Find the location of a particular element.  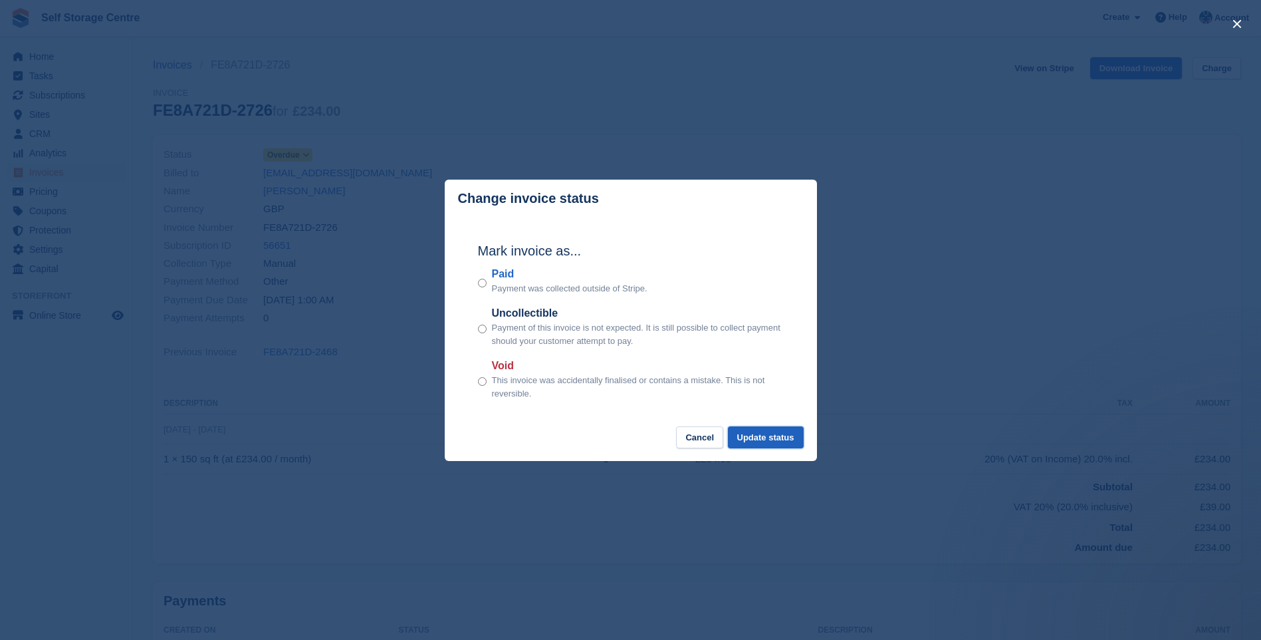

label: Uncollectible is located at coordinates (638, 313).